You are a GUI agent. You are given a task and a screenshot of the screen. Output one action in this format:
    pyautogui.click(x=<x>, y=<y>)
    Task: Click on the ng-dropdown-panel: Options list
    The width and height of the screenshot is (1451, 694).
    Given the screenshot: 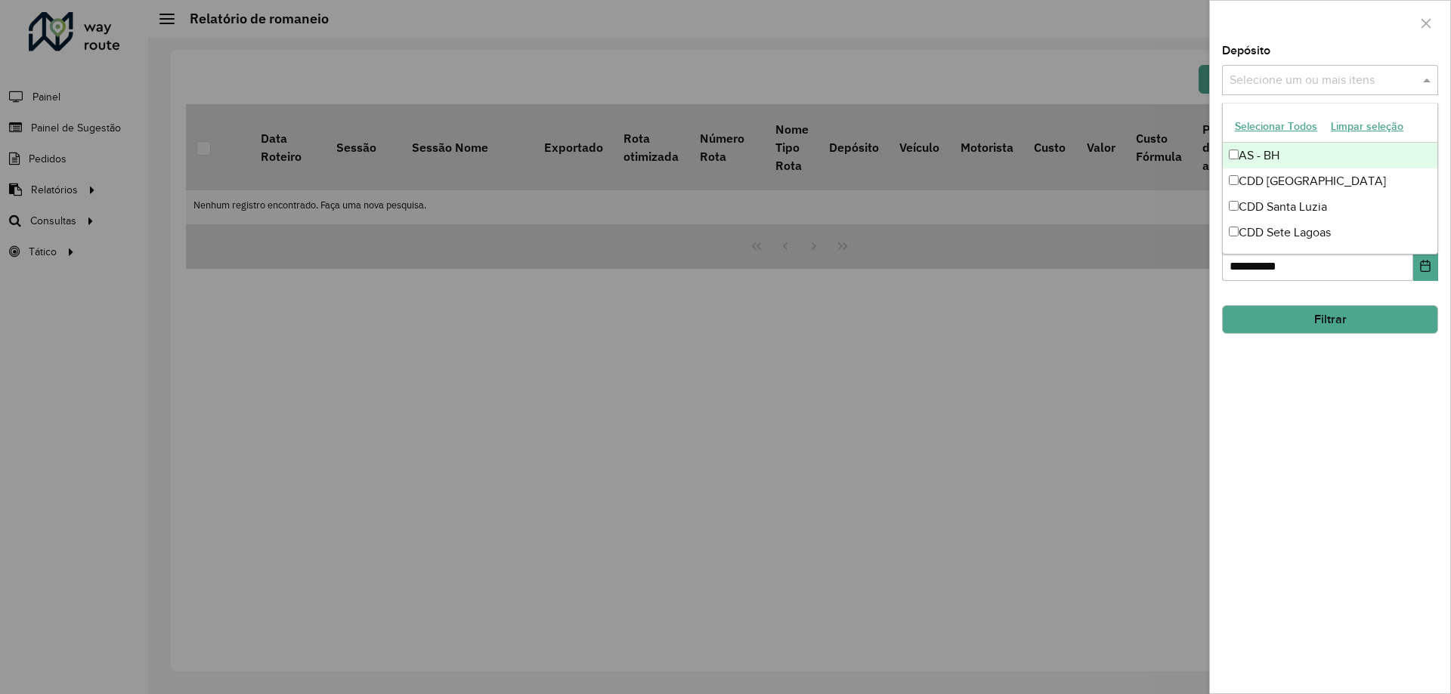 What is the action you would take?
    pyautogui.click(x=1330, y=178)
    